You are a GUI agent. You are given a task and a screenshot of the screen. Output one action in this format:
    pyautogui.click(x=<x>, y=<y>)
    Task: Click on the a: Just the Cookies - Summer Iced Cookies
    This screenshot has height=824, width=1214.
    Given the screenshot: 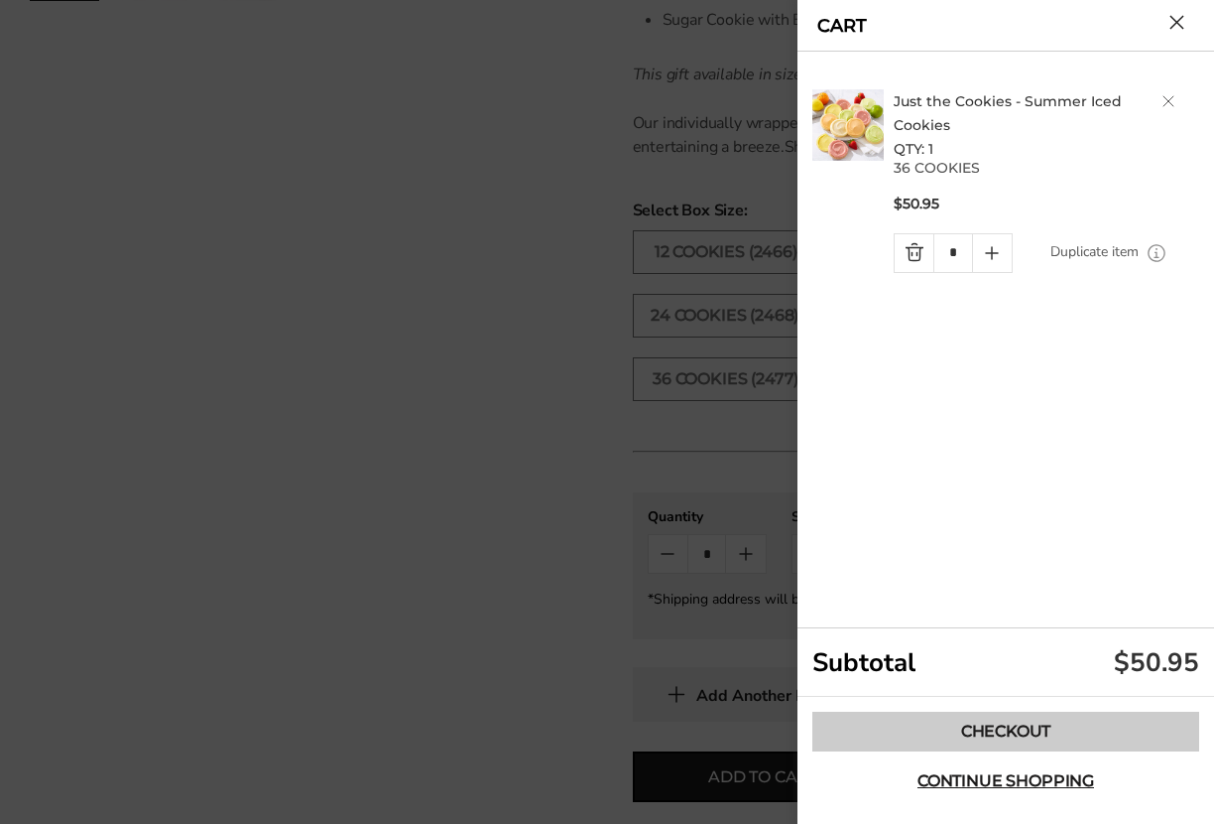 What is the action you would take?
    pyautogui.click(x=1008, y=113)
    